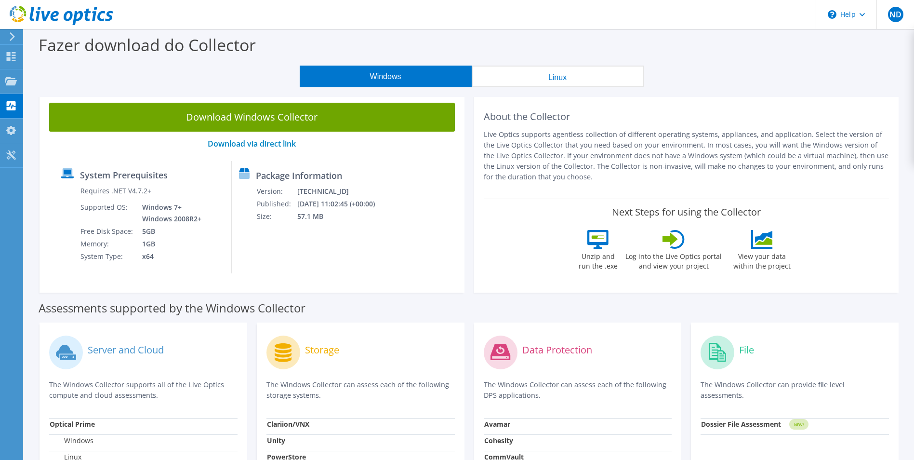 The width and height of the screenshot is (914, 460). I want to click on label: System Prerequisites, so click(124, 175).